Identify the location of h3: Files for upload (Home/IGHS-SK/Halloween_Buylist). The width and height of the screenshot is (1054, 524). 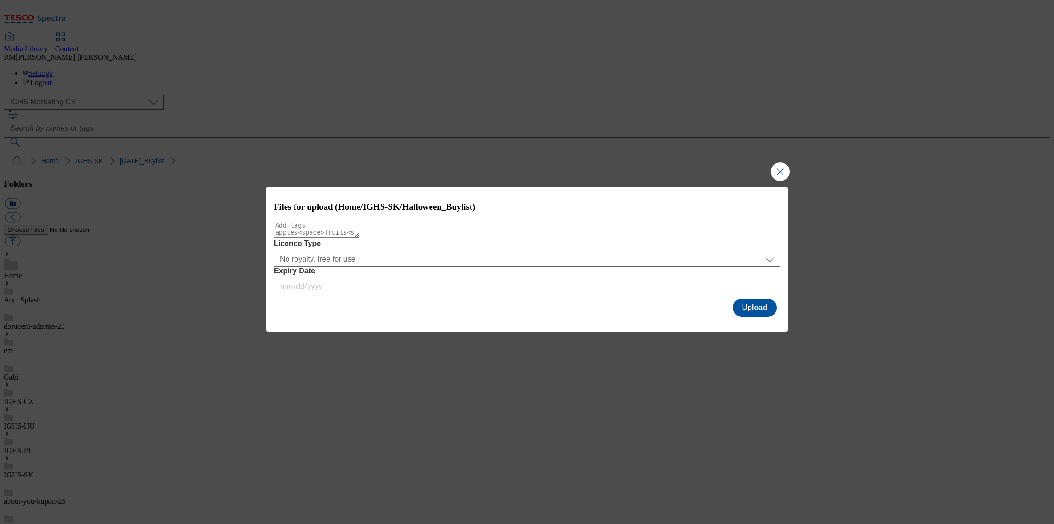
(527, 207).